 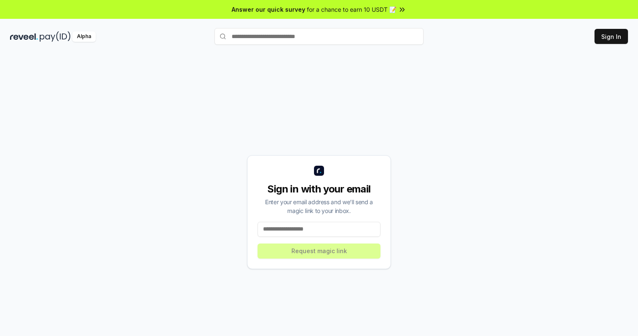 What do you see at coordinates (351, 9) in the screenshot?
I see `span: for a chance to earn 10 USDT 📝` at bounding box center [351, 9].